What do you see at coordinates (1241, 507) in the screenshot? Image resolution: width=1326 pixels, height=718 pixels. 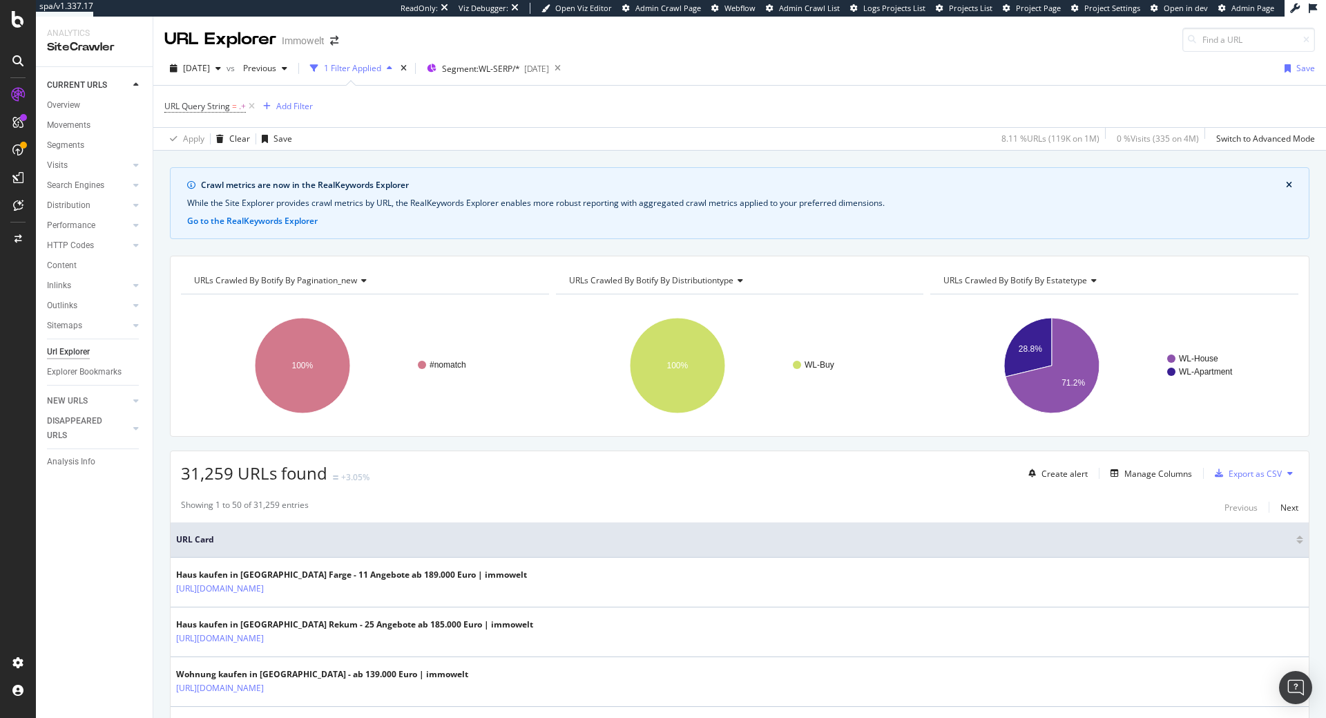 I see `button: Previous` at bounding box center [1241, 507].